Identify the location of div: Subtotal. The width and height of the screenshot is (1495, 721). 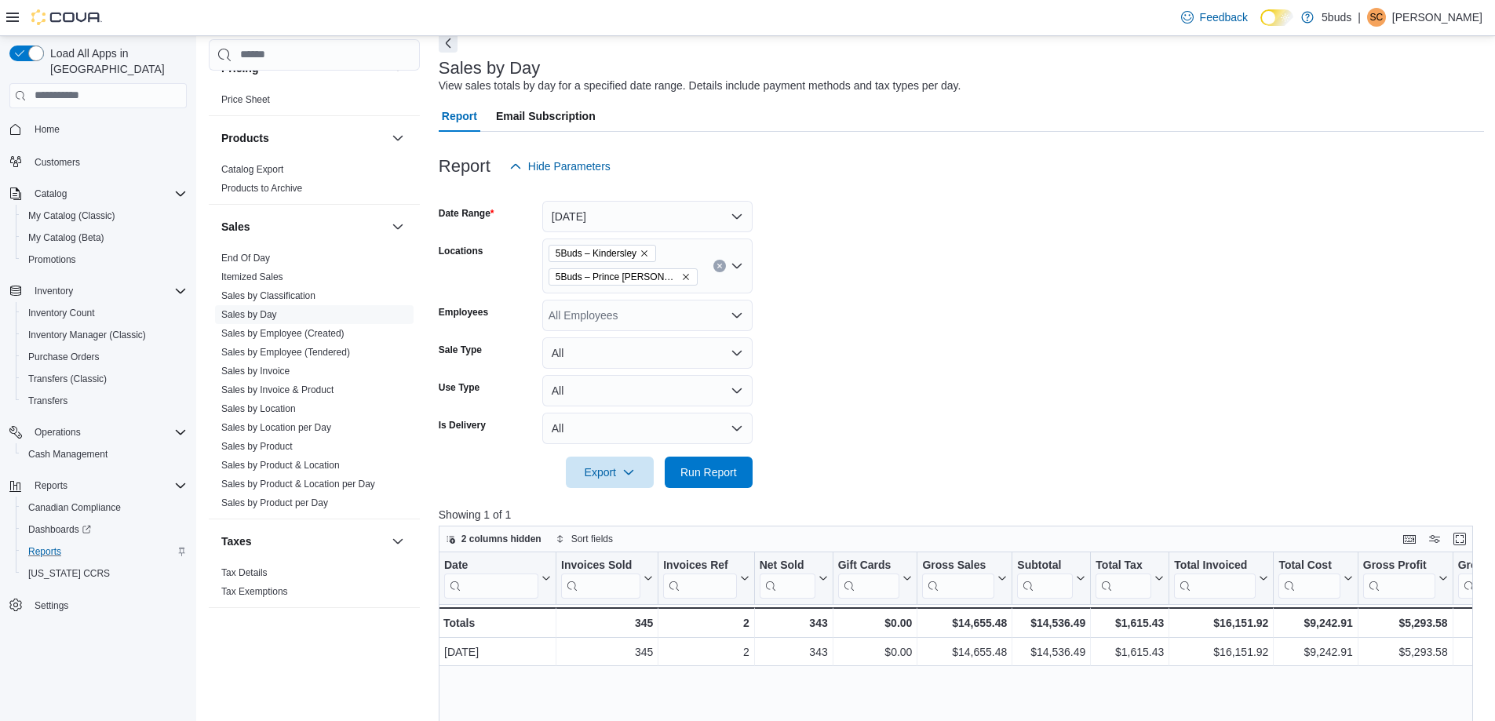
(1045, 566).